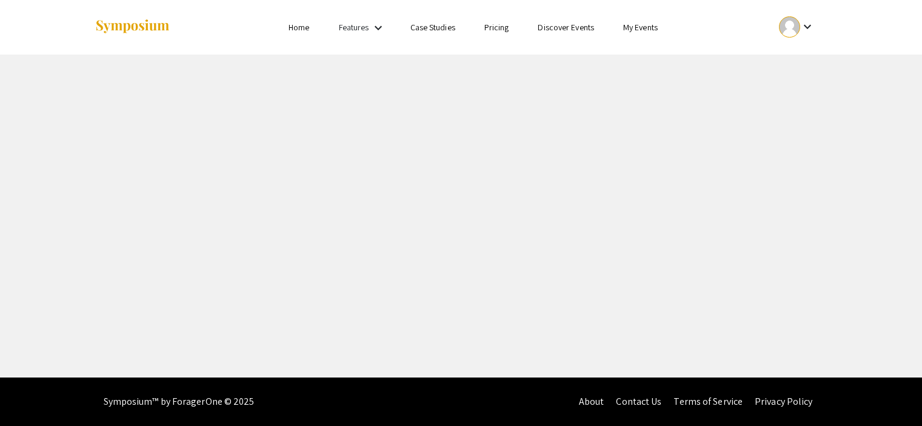  Describe the element at coordinates (566, 27) in the screenshot. I see `a: Discover Events` at that location.